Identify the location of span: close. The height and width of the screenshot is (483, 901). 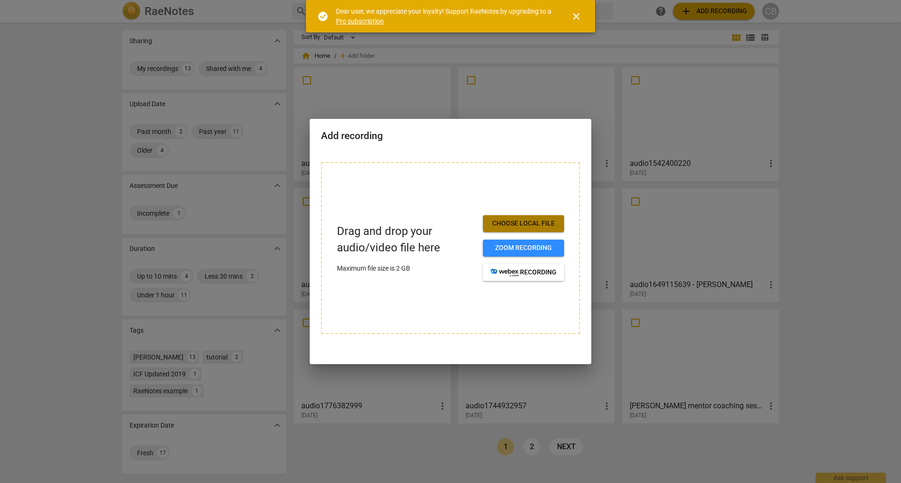
(576, 16).